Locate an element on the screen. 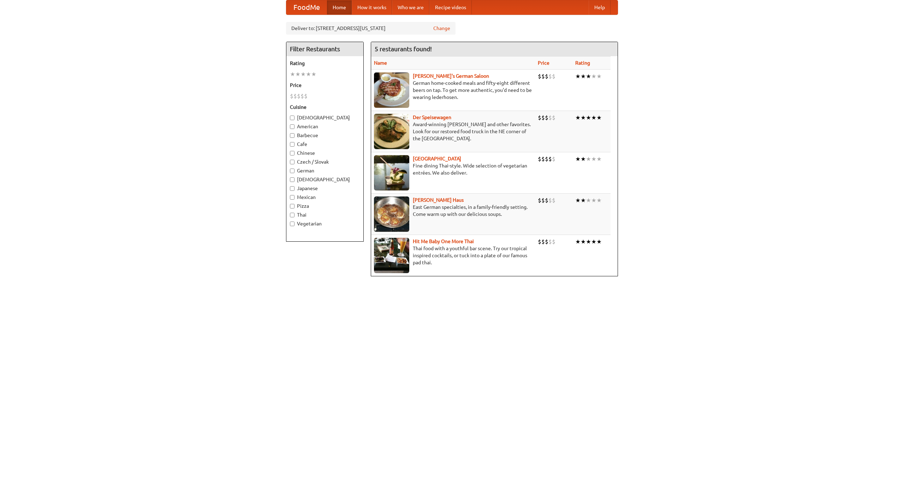 This screenshot has height=500, width=904. input: Cafe is located at coordinates (292, 144).